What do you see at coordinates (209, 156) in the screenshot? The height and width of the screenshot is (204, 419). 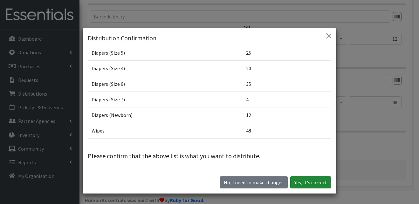 I see `p: Please confirm that the above list is what you want to distribute.` at bounding box center [209, 156].